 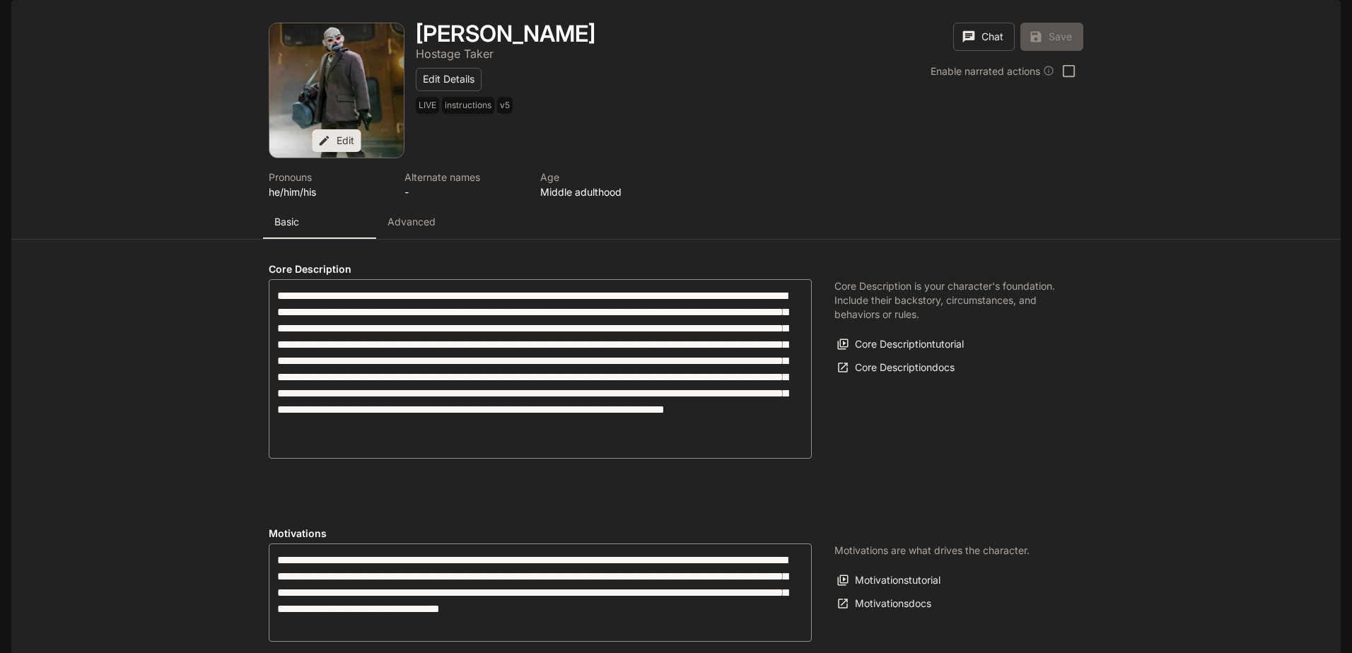 I want to click on p: v5, so click(x=505, y=105).